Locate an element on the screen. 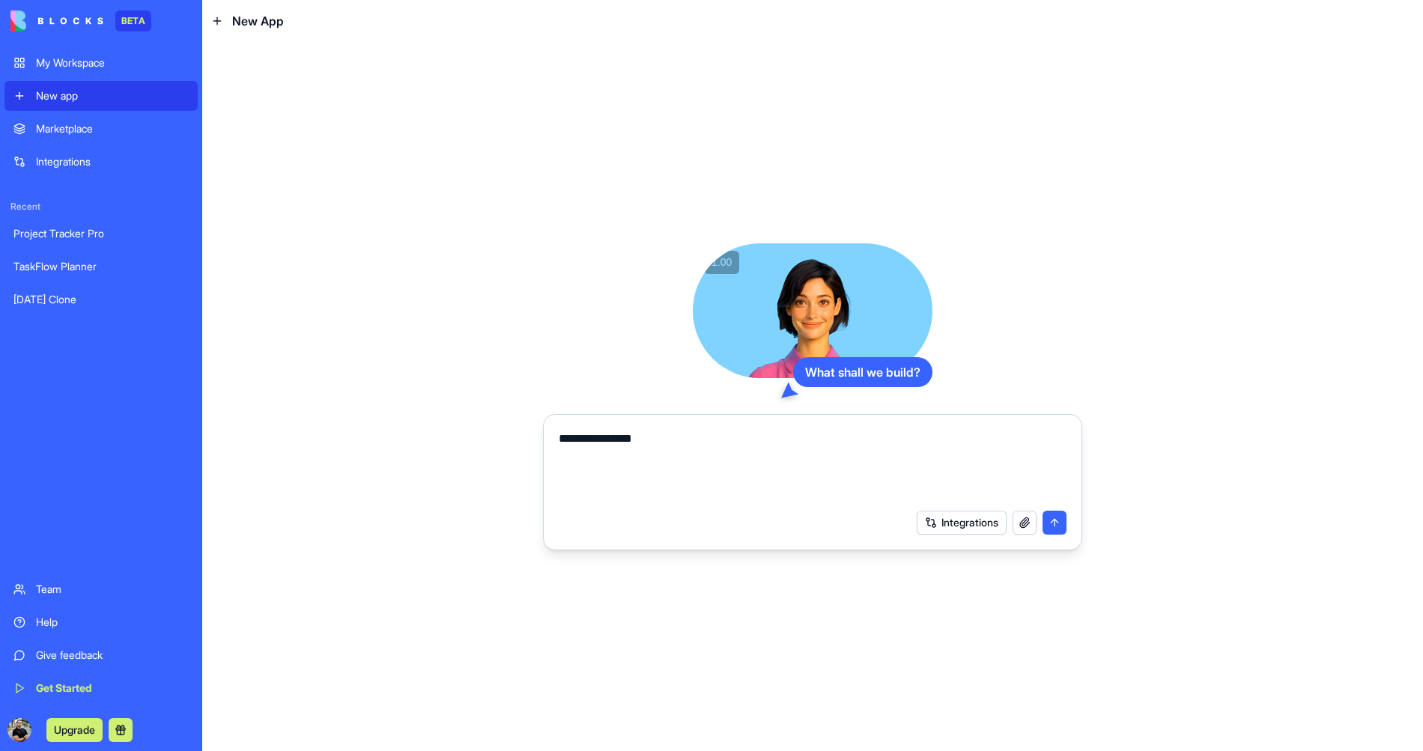 Image resolution: width=1423 pixels, height=751 pixels. button: Integrations is located at coordinates (962, 523).